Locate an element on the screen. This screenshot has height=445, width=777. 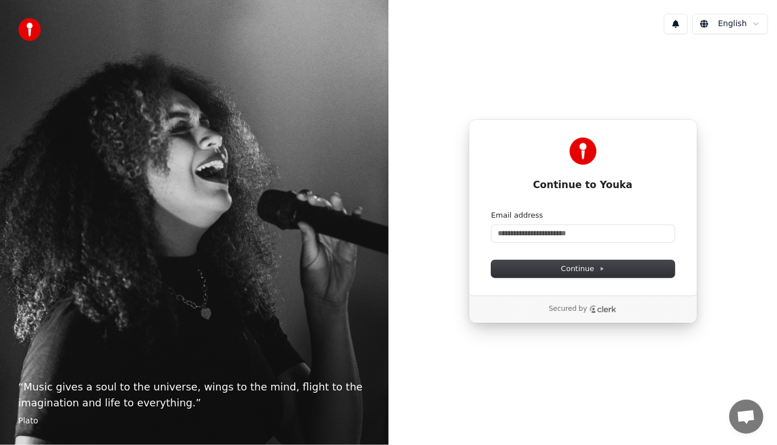
a: Open chat is located at coordinates (746, 417).